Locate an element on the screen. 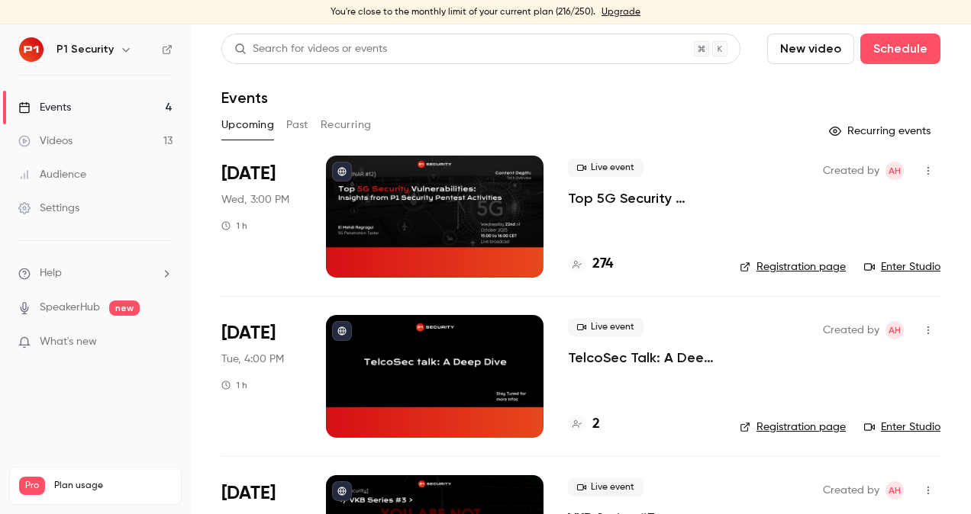 The width and height of the screenshot is (971, 514). a: Top 5G Security Vulnerabilities: Insights from P1 Security Pentest Activities is located at coordinates (641, 198).